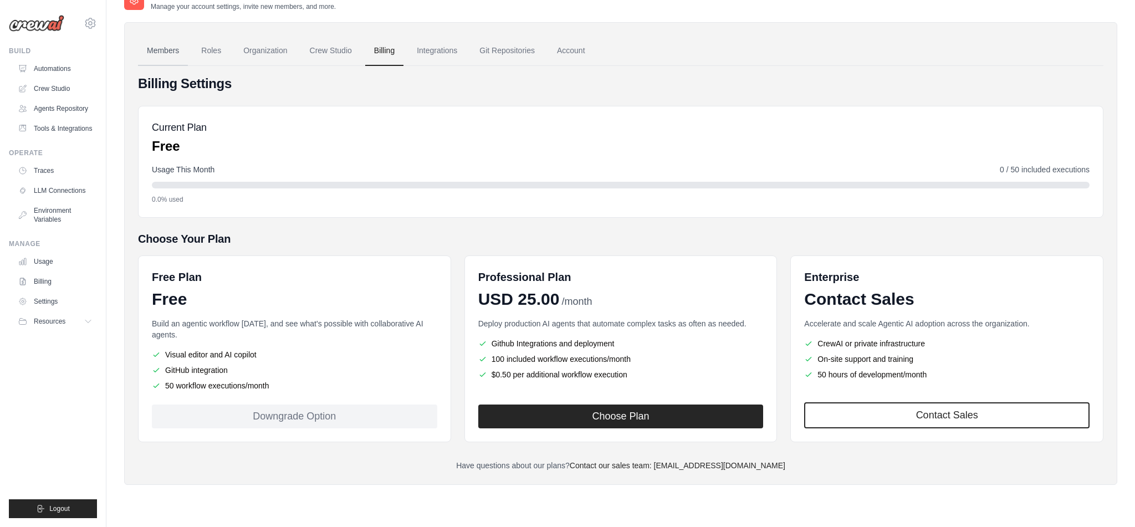 The image size is (1135, 527). What do you see at coordinates (55, 109) in the screenshot?
I see `a: Agents Repository` at bounding box center [55, 109].